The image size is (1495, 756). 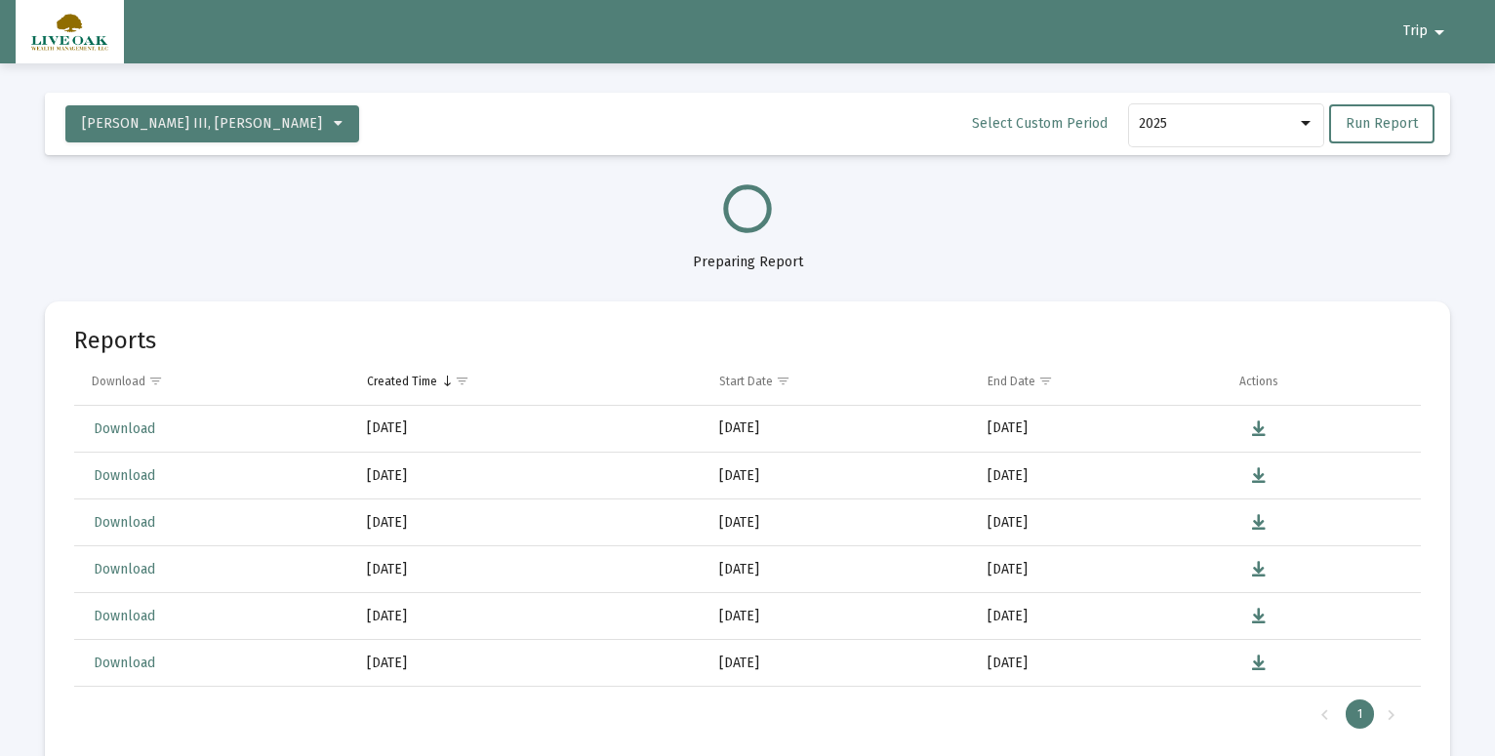 I want to click on mat-icon: arrow_drop_down, so click(x=1439, y=32).